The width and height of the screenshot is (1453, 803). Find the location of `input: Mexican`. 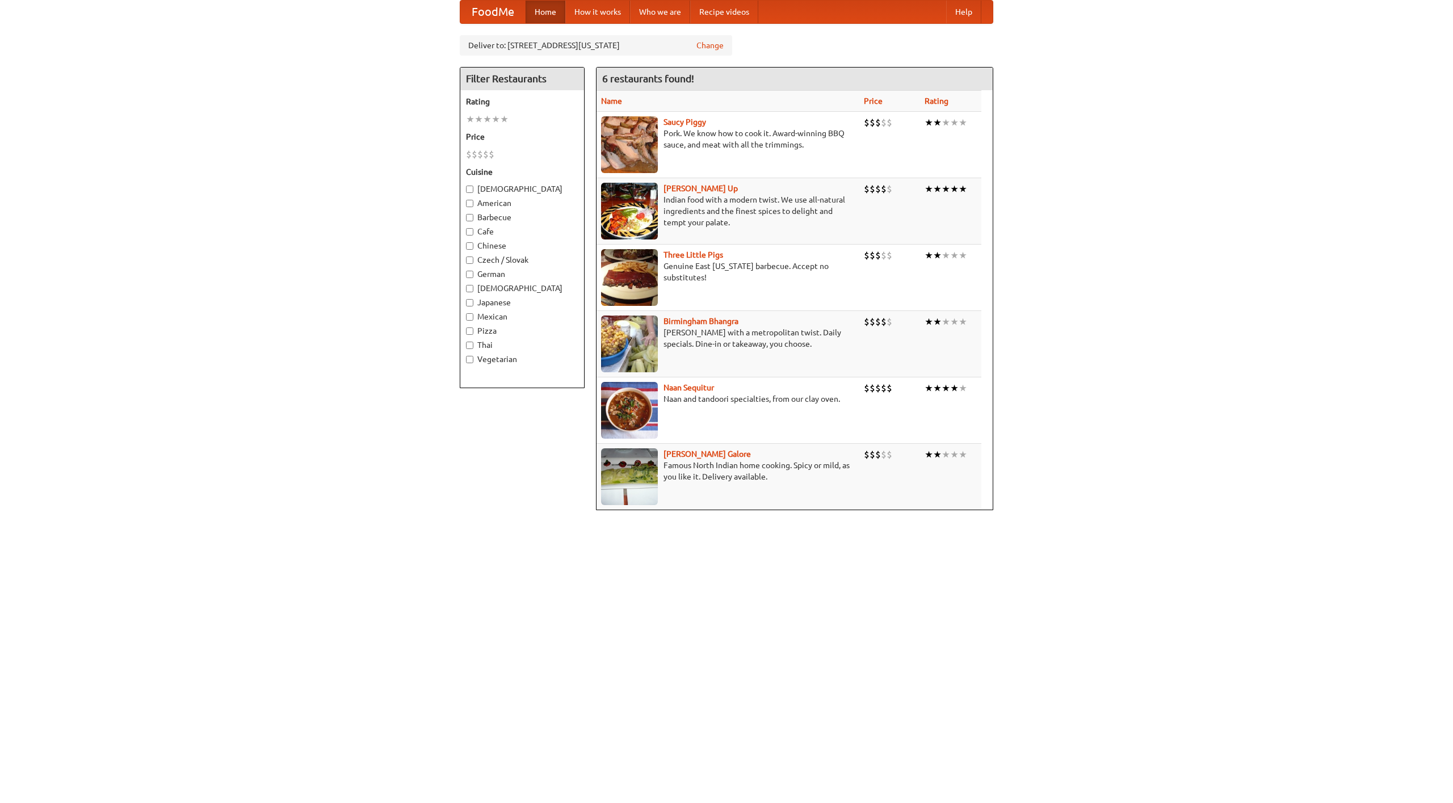

input: Mexican is located at coordinates (469, 317).